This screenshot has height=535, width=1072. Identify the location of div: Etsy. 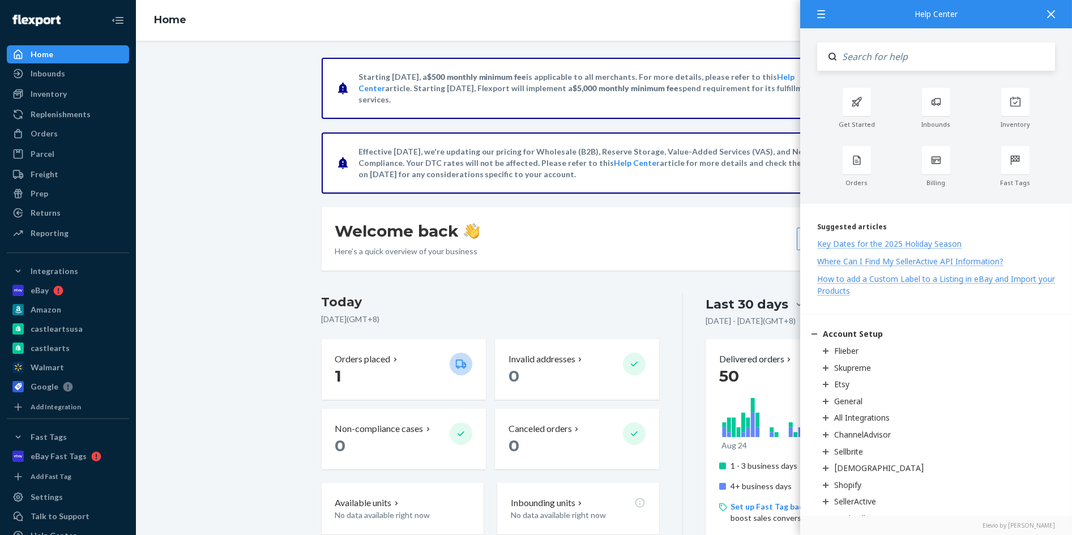
(842, 384).